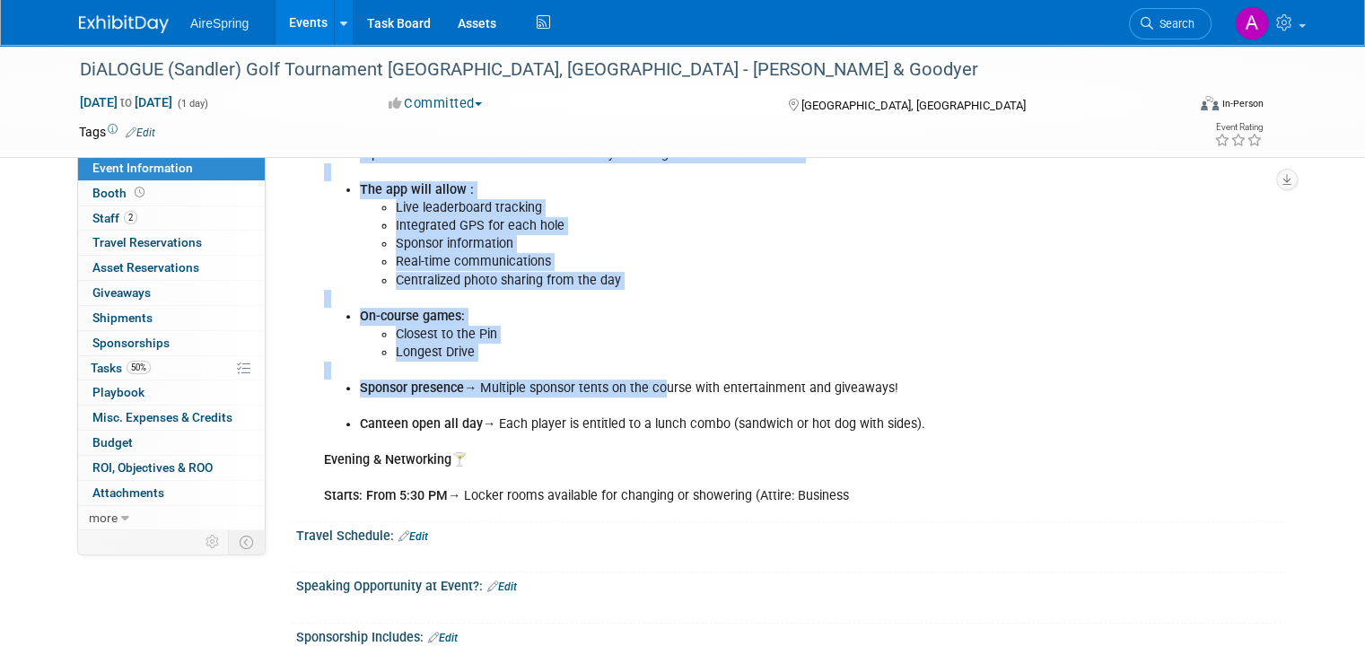 The width and height of the screenshot is (1365, 655). Describe the element at coordinates (1174, 23) in the screenshot. I see `span: Search` at that location.